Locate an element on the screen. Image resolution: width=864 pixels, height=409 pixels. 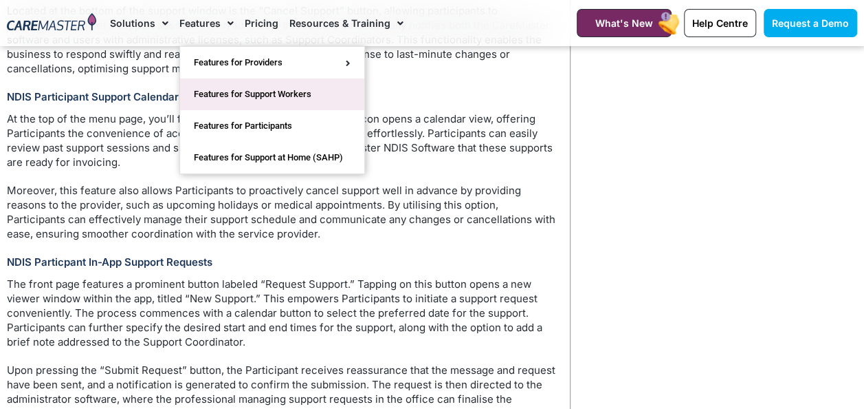
a: Help Centre is located at coordinates (720, 23).